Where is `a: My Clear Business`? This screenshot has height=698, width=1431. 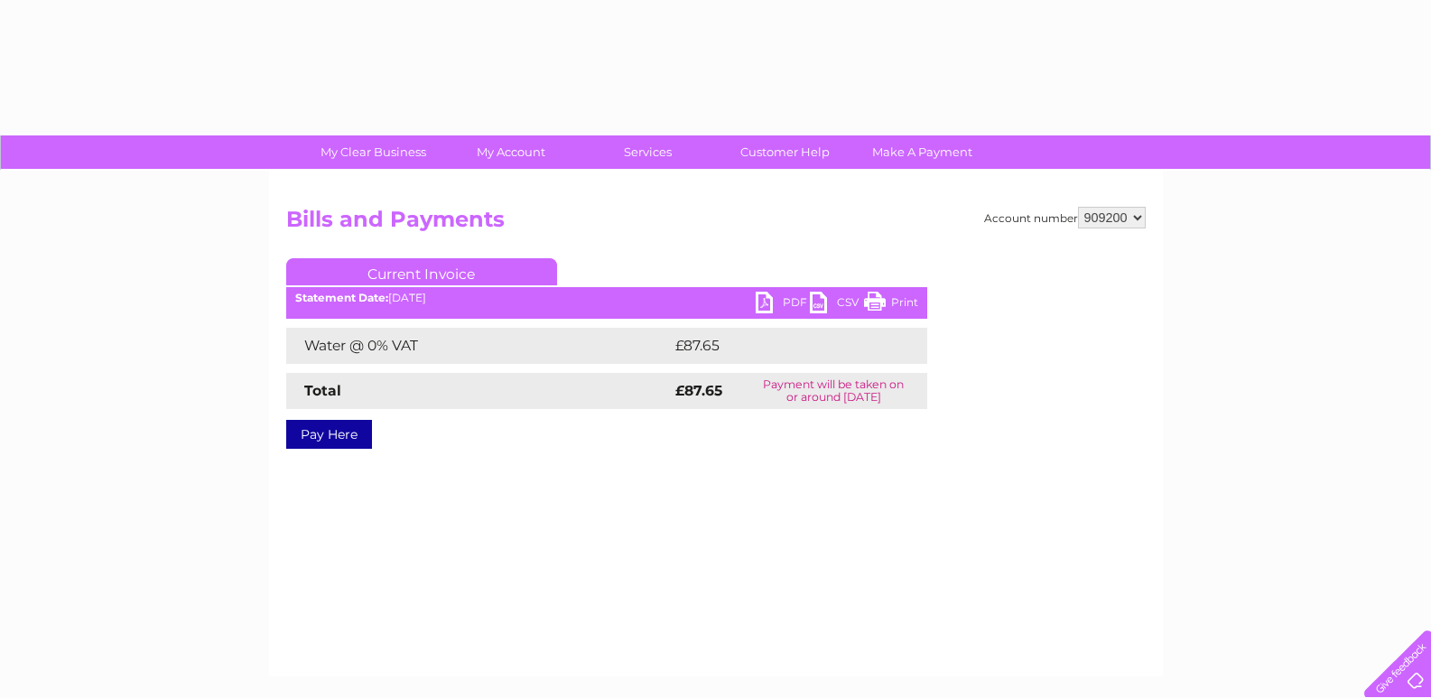
a: My Clear Business is located at coordinates (373, 152).